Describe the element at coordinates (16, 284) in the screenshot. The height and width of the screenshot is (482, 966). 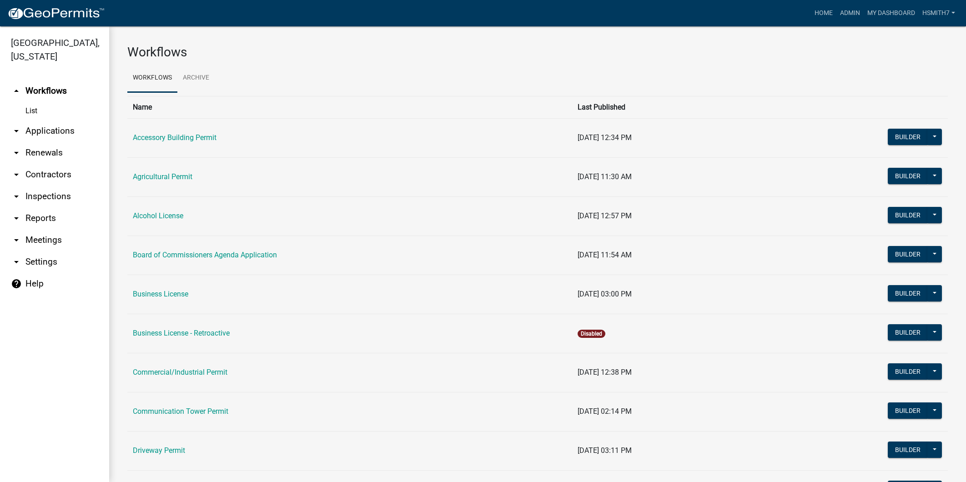
I see `i: help` at that location.